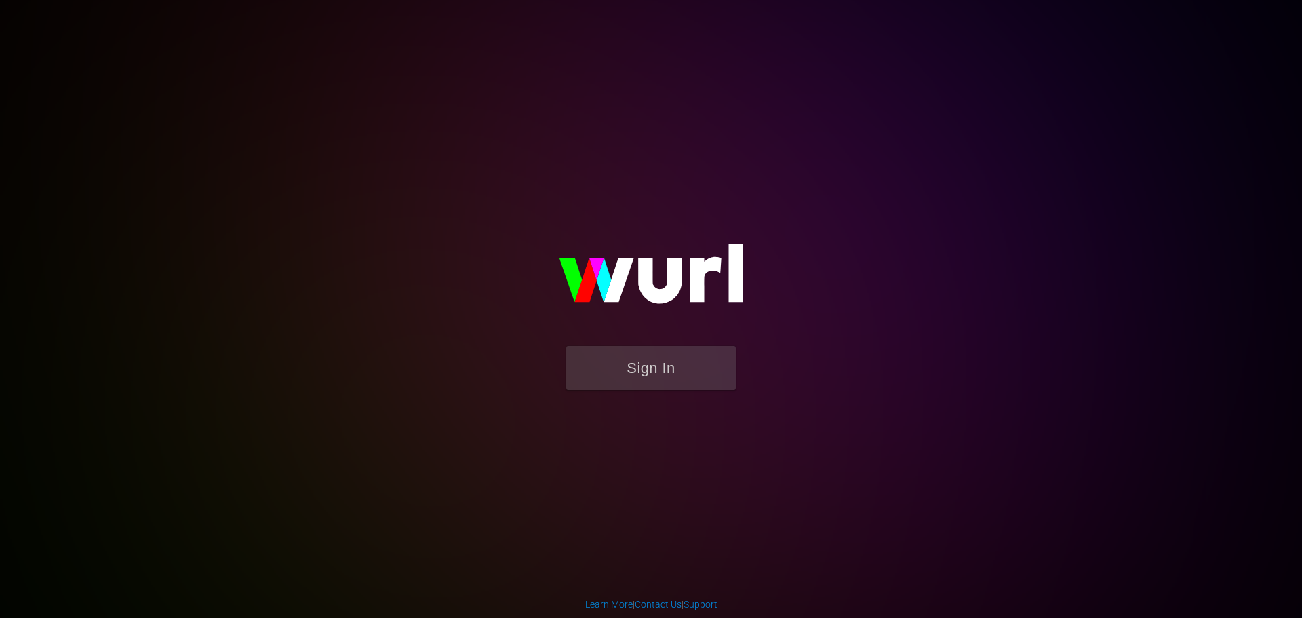 The width and height of the screenshot is (1302, 618). Describe the element at coordinates (700, 604) in the screenshot. I see `a: Support` at that location.